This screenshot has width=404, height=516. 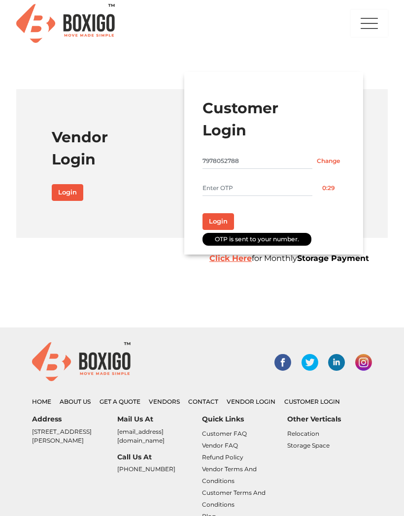 What do you see at coordinates (337, 363) in the screenshot?
I see `img: linked-in-social-links` at bounding box center [337, 363].